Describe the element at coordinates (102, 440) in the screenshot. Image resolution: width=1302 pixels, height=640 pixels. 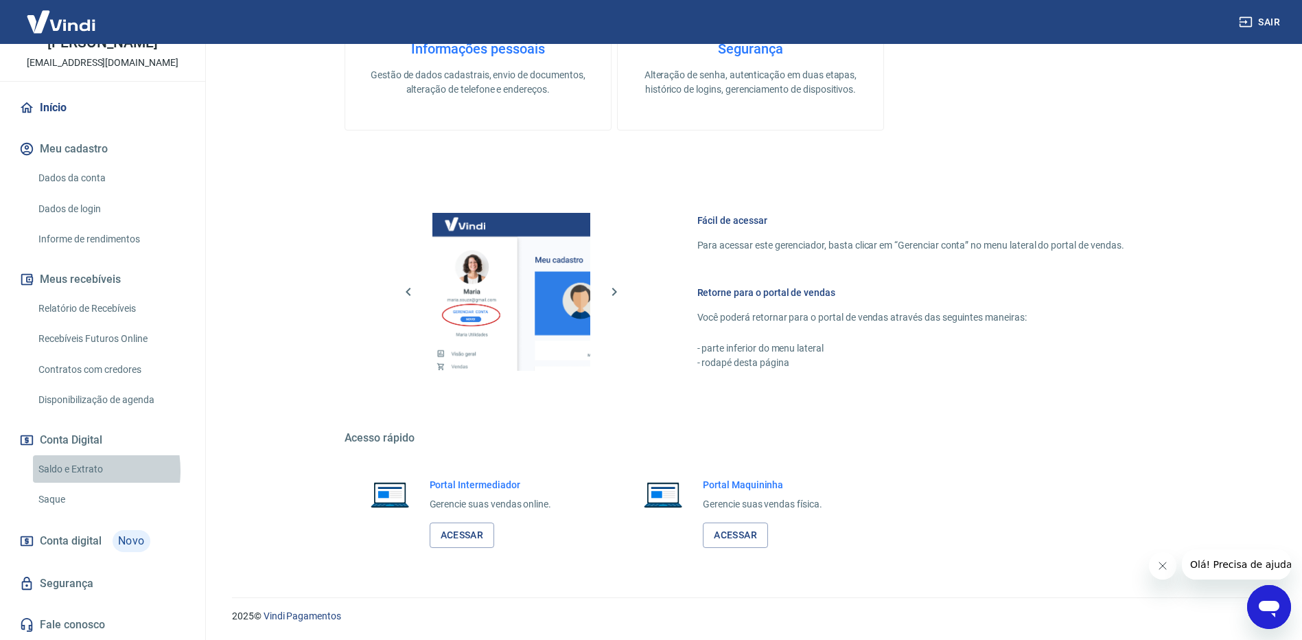
I see `button: Conta Digital` at that location.